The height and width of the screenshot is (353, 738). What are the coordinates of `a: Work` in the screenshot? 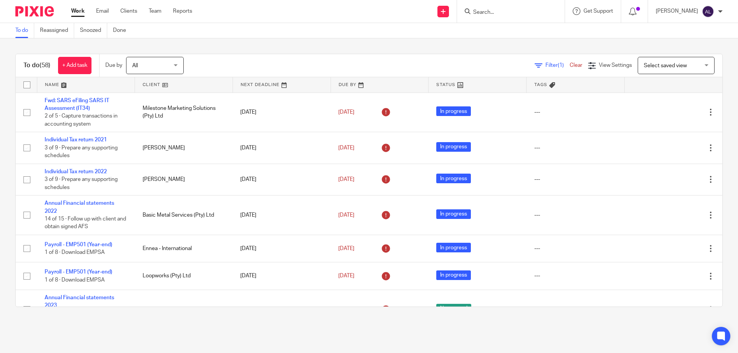 It's located at (78, 11).